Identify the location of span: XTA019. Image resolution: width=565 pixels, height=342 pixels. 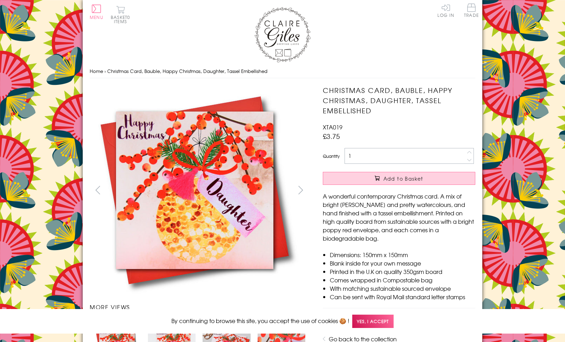
(332, 127).